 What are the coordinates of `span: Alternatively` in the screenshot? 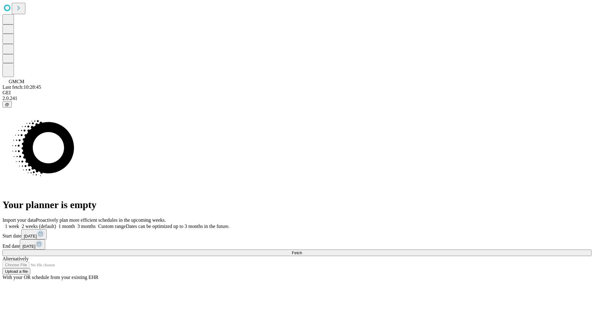 It's located at (15, 258).